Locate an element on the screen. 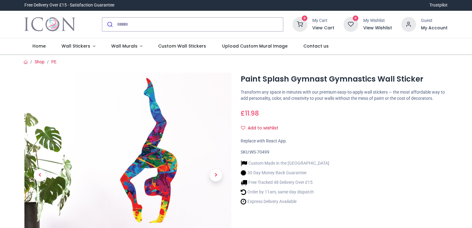 This screenshot has width=472, height=228. span: Wall Stickers is located at coordinates (76, 46).